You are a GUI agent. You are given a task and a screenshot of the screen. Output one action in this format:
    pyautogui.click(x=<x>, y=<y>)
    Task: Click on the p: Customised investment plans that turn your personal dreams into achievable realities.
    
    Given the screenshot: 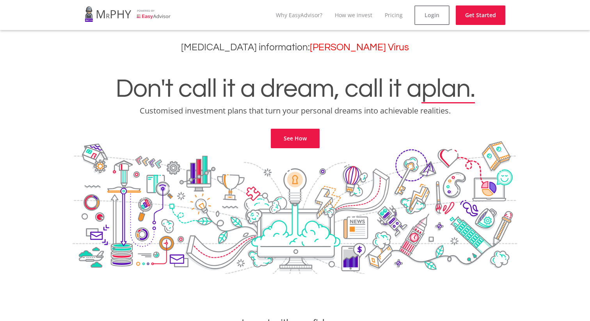 What is the action you would take?
    pyautogui.click(x=295, y=111)
    